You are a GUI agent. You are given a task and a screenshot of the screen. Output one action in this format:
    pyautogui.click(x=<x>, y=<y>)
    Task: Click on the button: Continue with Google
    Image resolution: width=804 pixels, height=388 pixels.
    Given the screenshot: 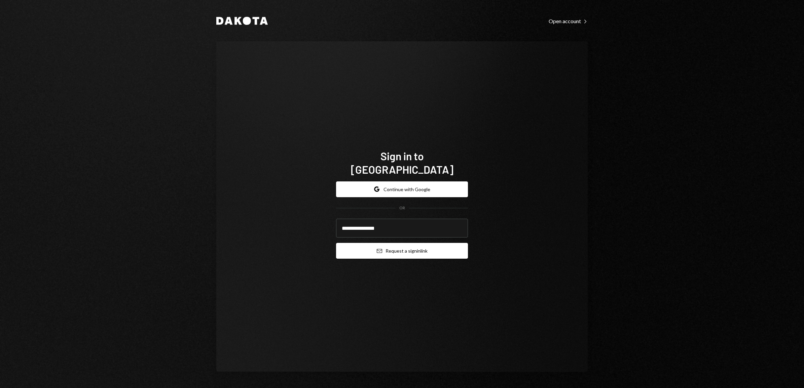 What is the action you would take?
    pyautogui.click(x=402, y=189)
    